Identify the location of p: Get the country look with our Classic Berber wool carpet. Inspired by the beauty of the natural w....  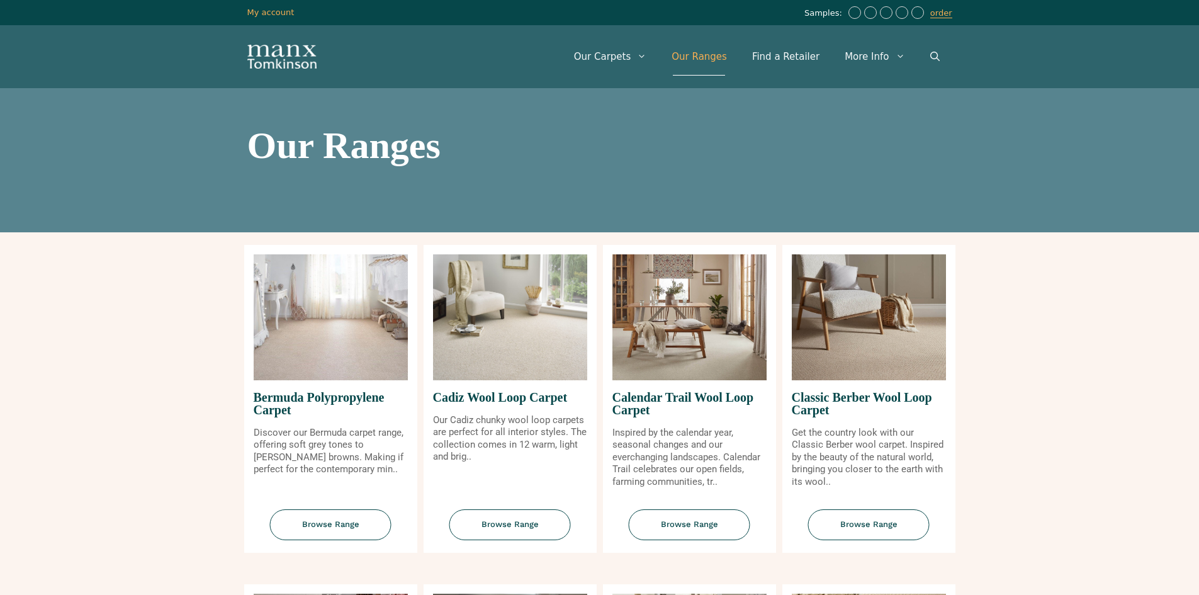
(868, 458).